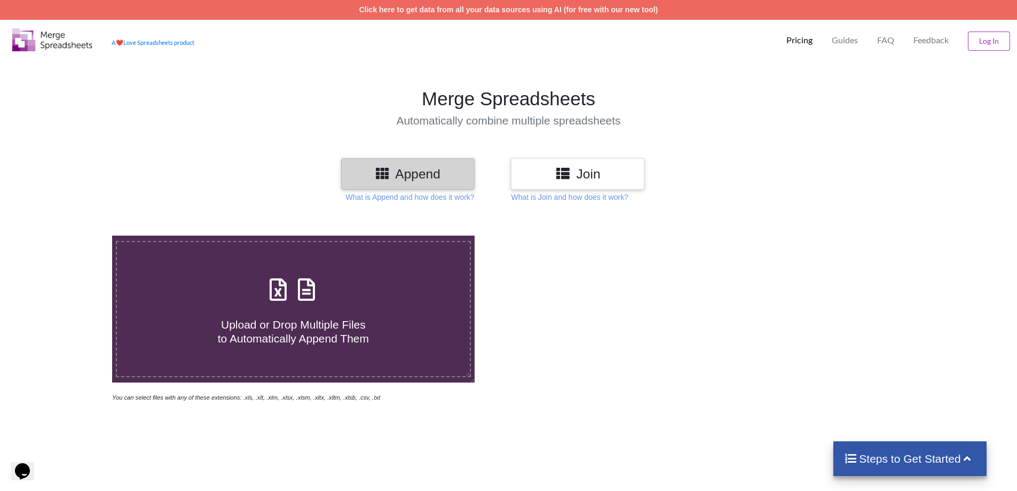 Image resolution: width=1017 pixels, height=491 pixels. I want to click on span: heart, so click(120, 42).